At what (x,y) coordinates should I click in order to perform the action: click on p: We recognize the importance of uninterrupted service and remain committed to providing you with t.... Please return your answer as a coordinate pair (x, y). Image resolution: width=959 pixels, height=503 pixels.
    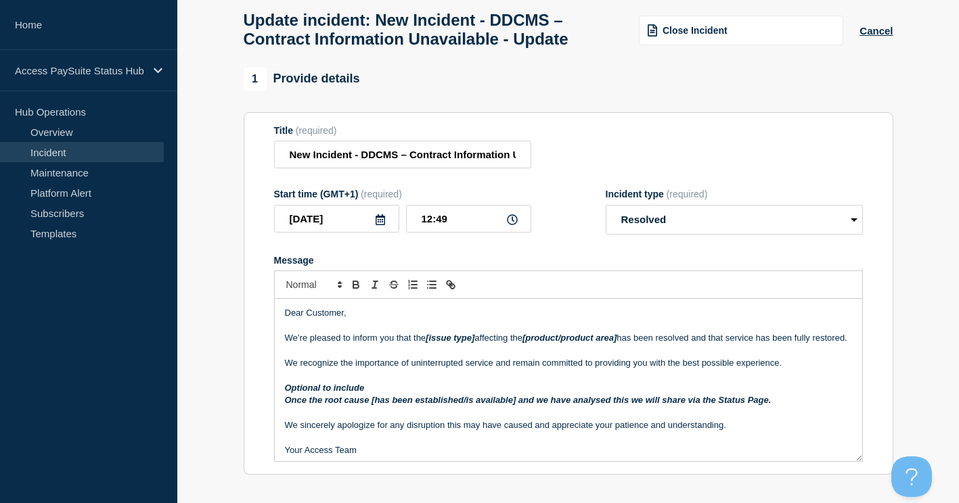
    Looking at the image, I should click on (568, 363).